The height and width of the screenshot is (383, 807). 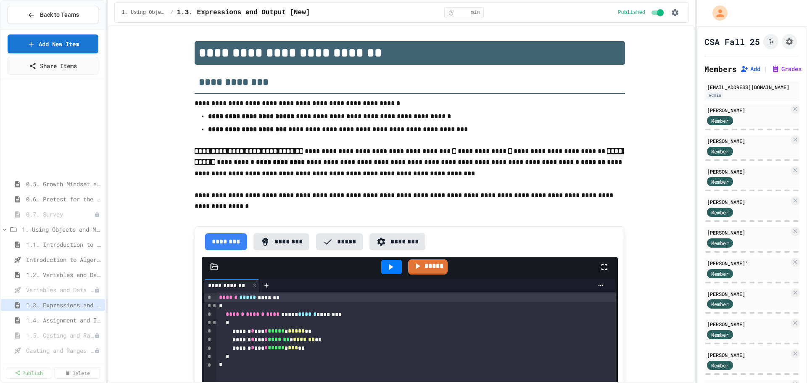 I want to click on div: Content is published and visible to students, so click(x=641, y=13).